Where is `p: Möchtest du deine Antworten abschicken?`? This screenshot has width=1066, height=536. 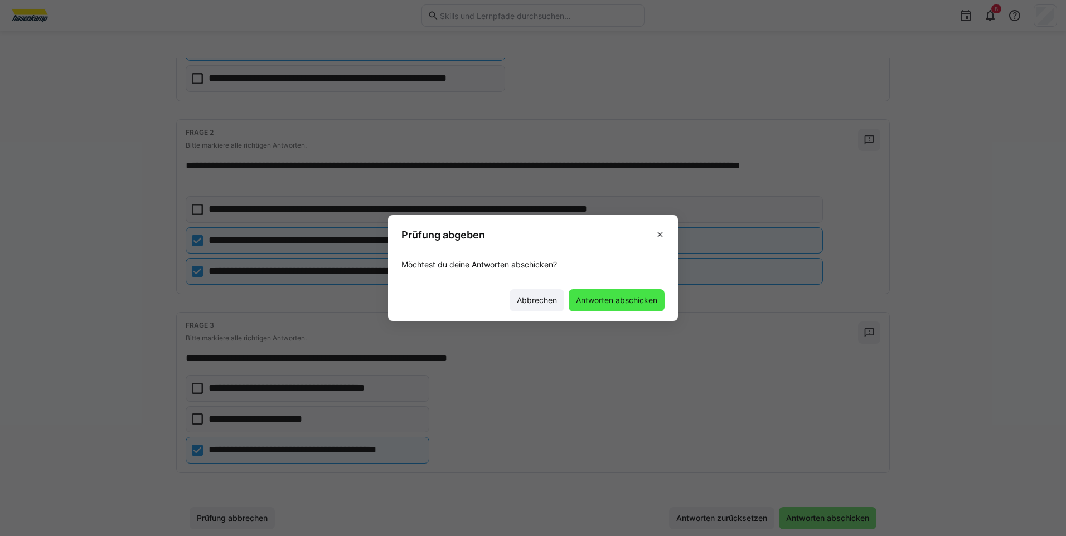
p: Möchtest du deine Antworten abschicken? is located at coordinates (533, 265).